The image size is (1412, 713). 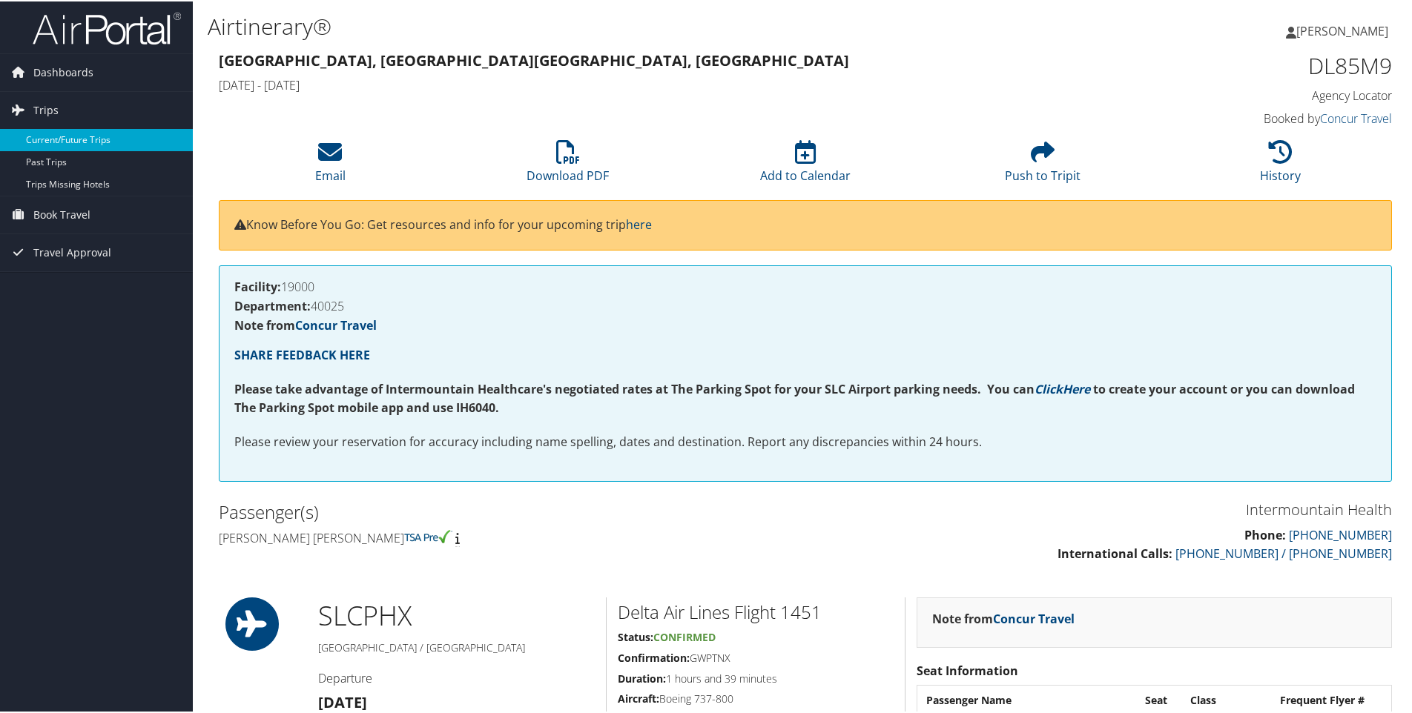 What do you see at coordinates (805, 165) in the screenshot?
I see `a: Add to Calendar` at bounding box center [805, 165].